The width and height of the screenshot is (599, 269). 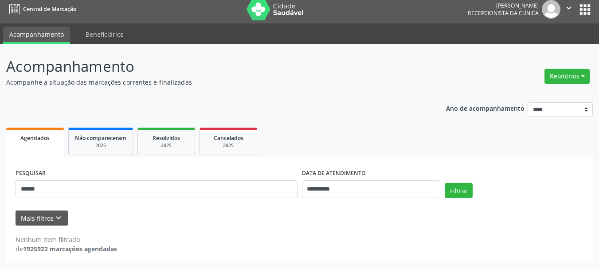 What do you see at coordinates (31, 173) in the screenshot?
I see `label: PESQUISAR` at bounding box center [31, 173].